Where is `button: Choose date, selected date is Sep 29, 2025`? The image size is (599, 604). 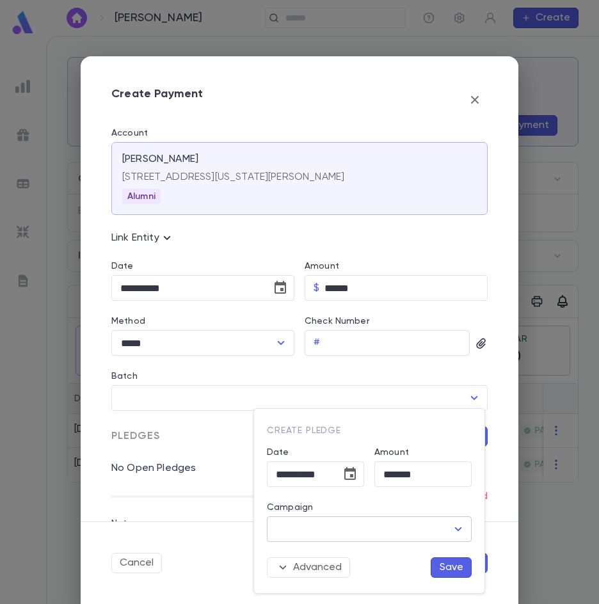 button: Choose date, selected date is Sep 29, 2025 is located at coordinates (350, 474).